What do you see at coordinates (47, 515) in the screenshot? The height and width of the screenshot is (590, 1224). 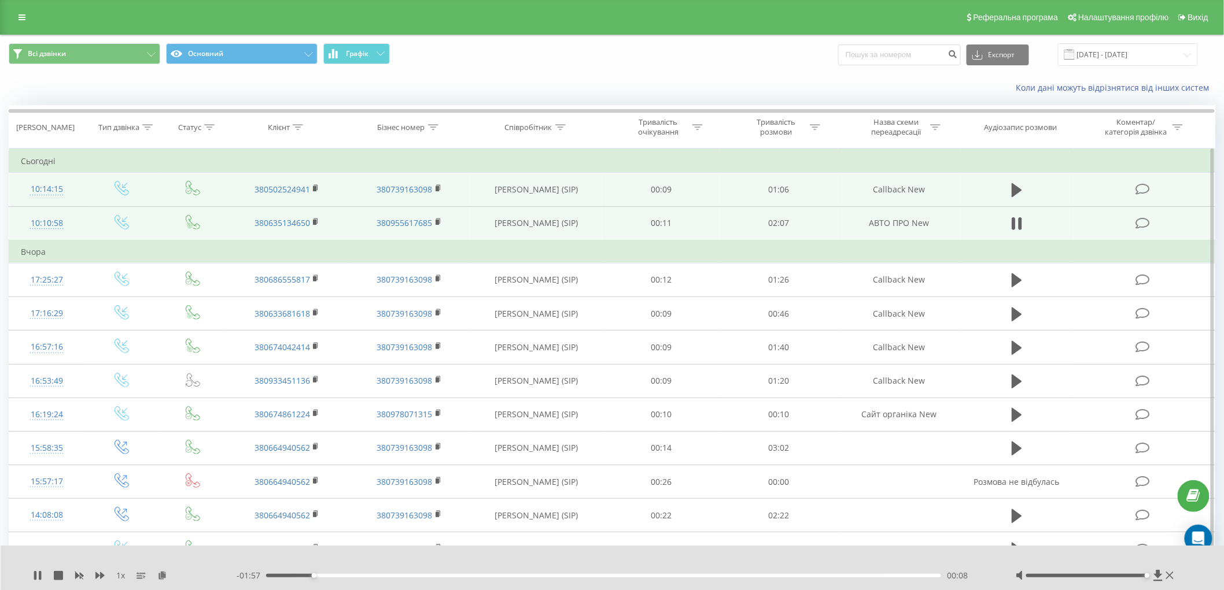 I see `div: 14:08:08` at bounding box center [47, 515].